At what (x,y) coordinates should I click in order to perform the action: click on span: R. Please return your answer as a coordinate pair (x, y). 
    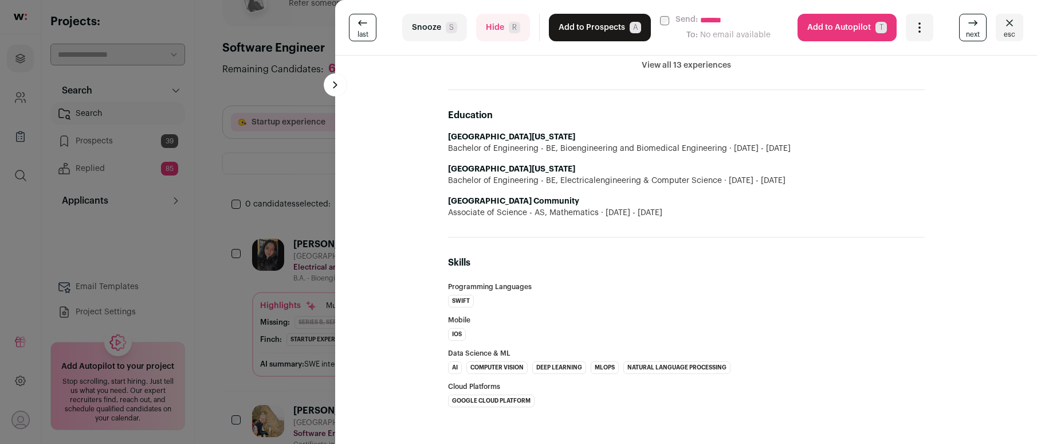
    Looking at the image, I should click on (515, 28).